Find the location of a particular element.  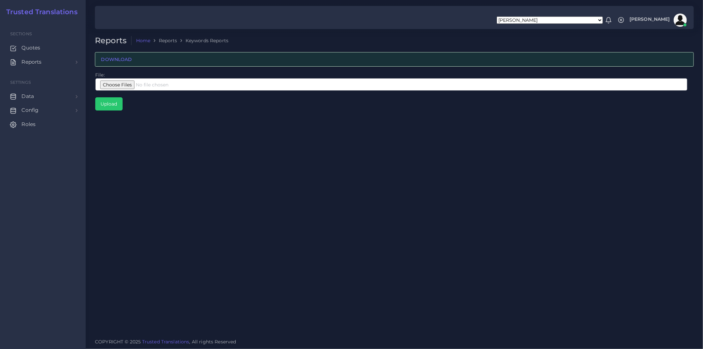

input: Upload is located at coordinates (109, 104).